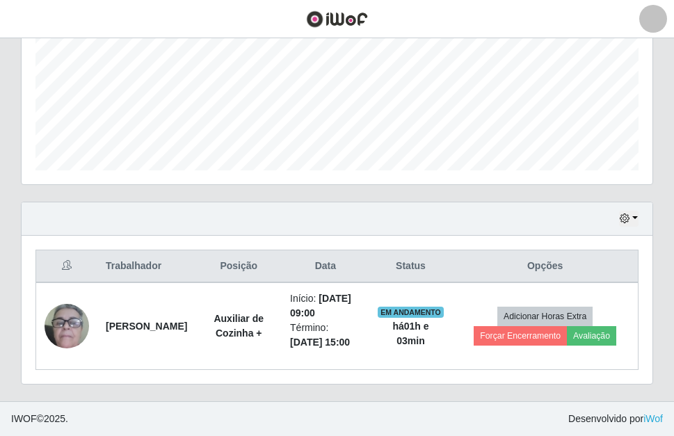 This screenshot has height=436, width=674. I want to click on li: Início:, so click(325, 306).